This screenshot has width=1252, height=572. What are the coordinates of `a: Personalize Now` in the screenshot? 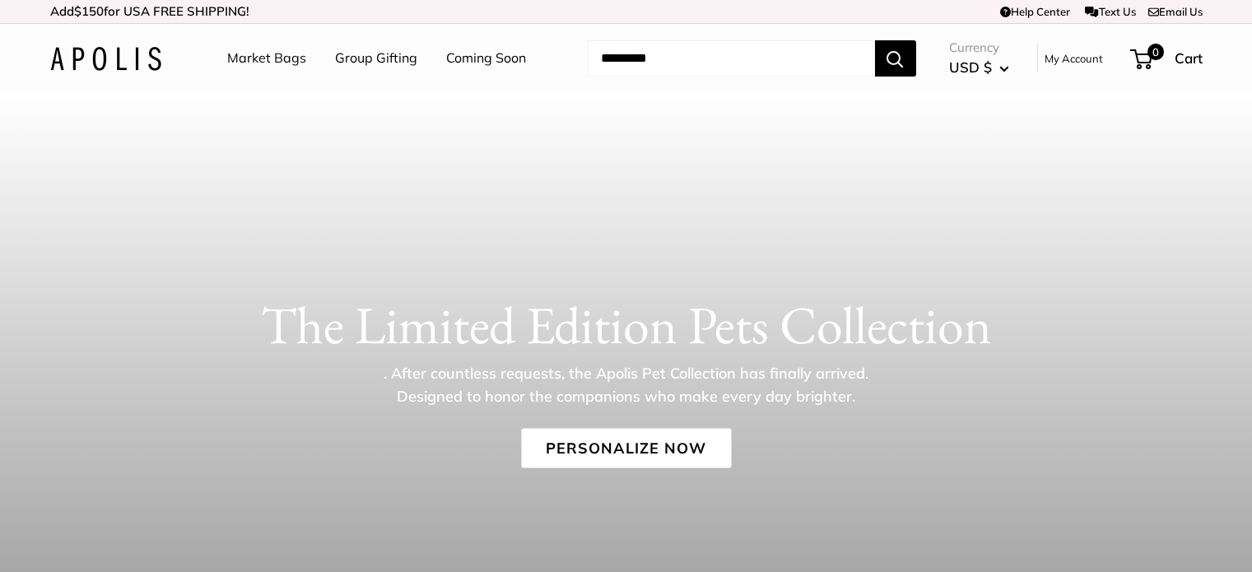 It's located at (626, 449).